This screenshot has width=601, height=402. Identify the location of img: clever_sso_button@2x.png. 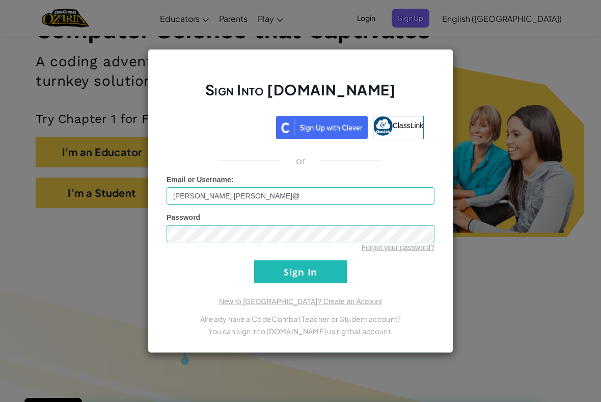
(322, 127).